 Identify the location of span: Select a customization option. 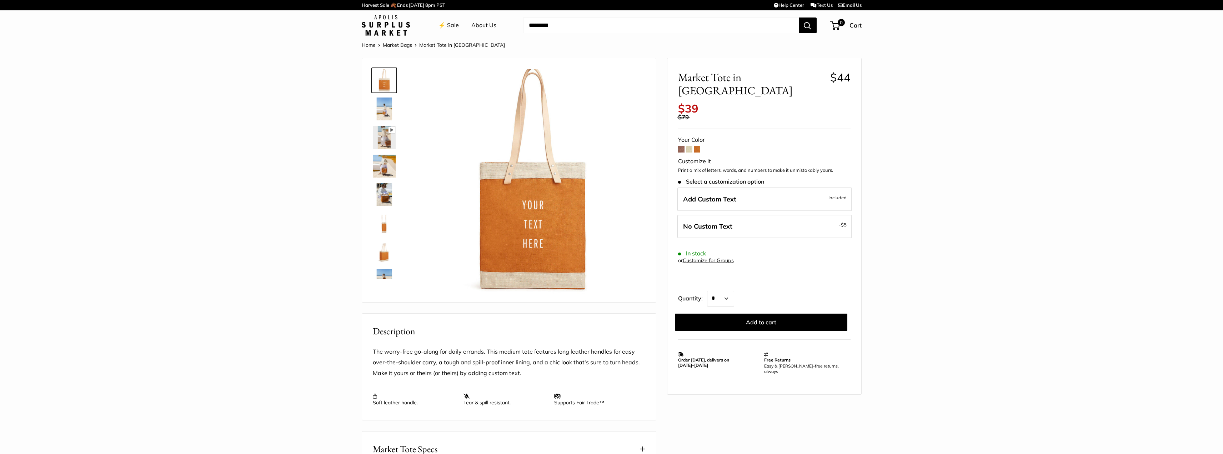
(721, 181).